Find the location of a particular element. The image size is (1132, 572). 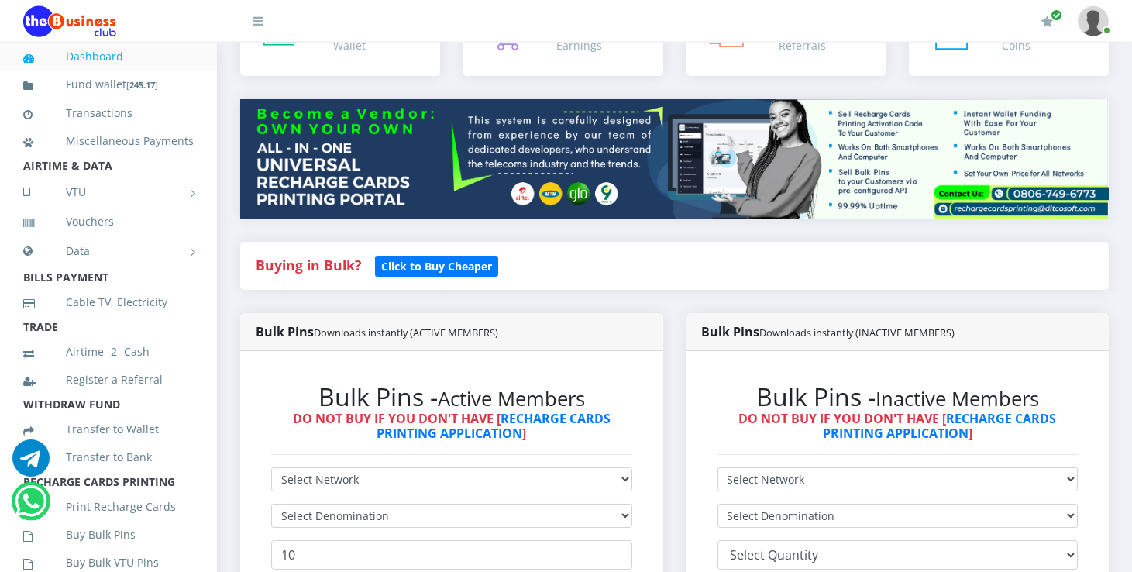

a: Buy Bulk Pins is located at coordinates (109, 535).